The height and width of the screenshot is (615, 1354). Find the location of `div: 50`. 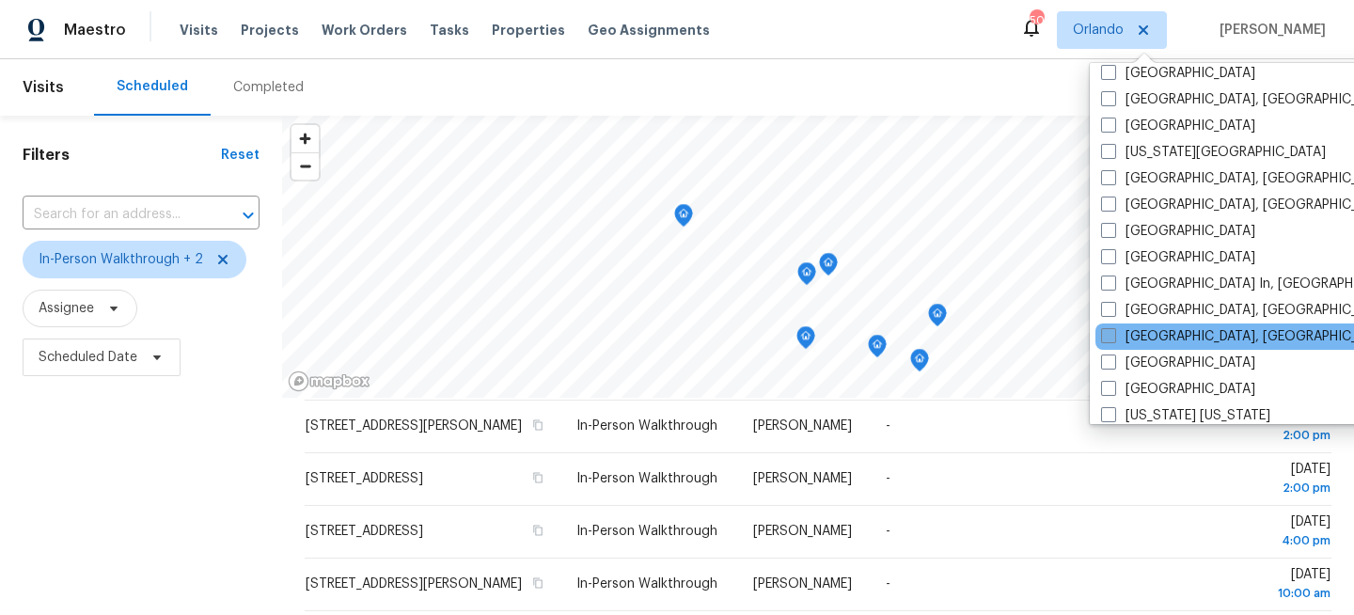

div: 50 is located at coordinates (1036, 21).